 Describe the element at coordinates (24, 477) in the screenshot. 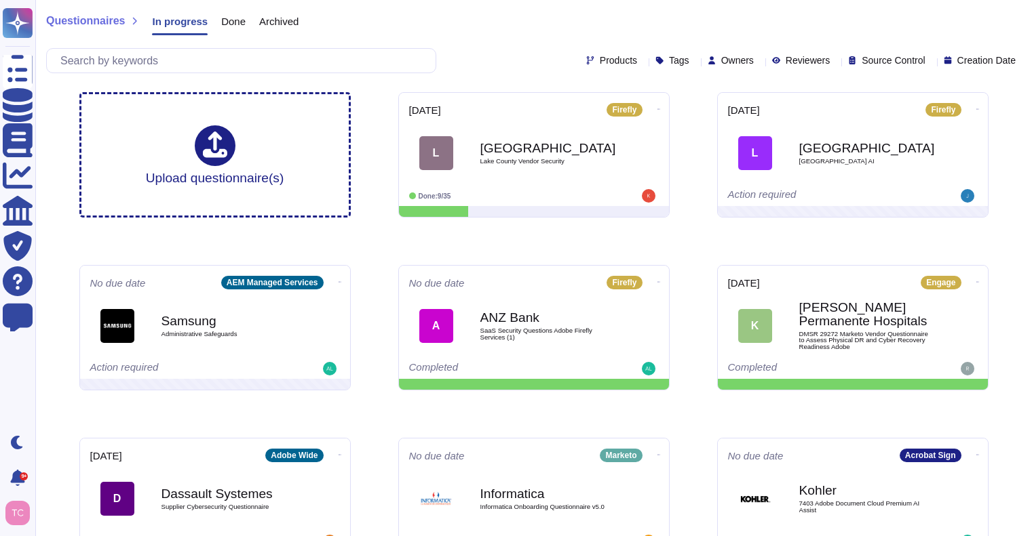

I see `div: 9+` at that location.